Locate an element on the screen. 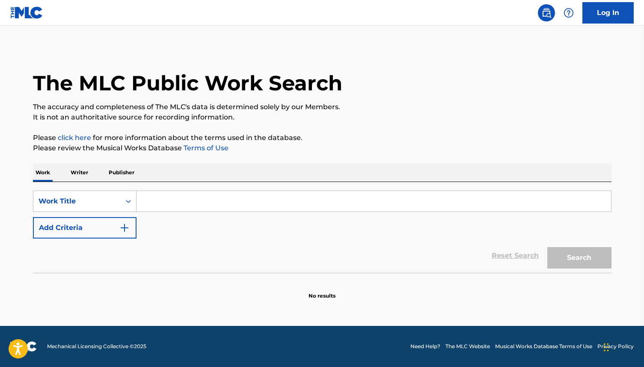  a: Terms of Use is located at coordinates (205, 148).